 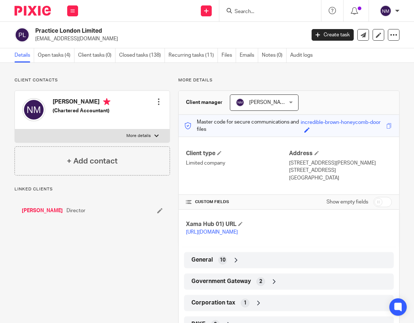 I want to click on span: Corporation tax, so click(x=213, y=303).